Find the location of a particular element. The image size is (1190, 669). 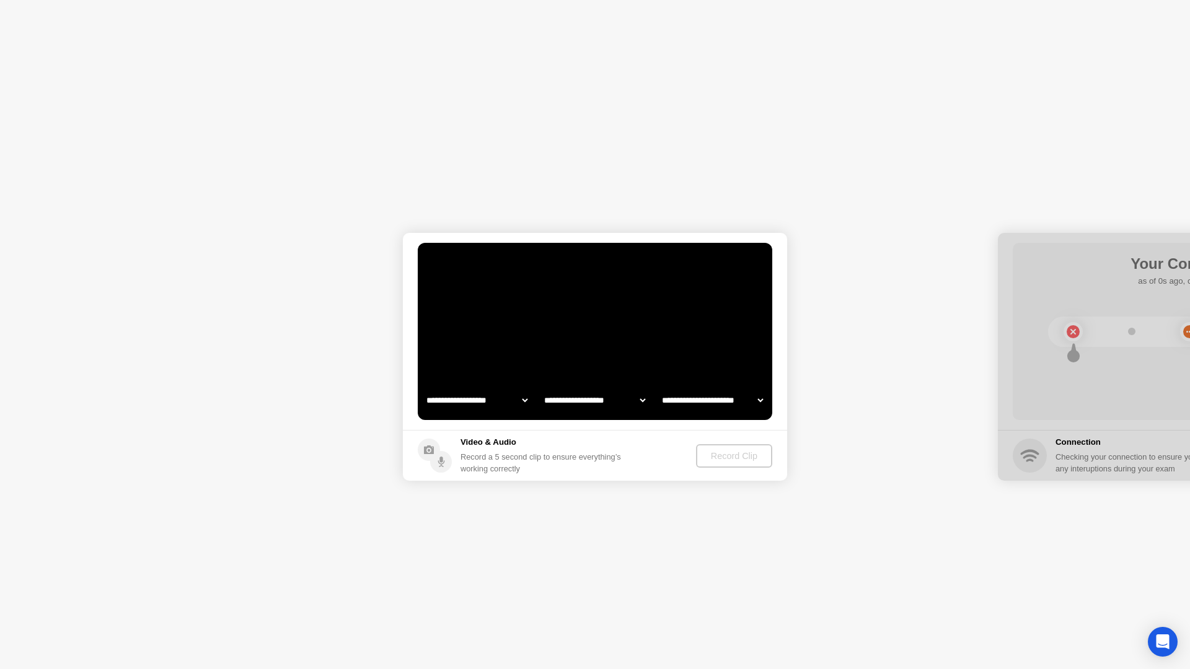

select: Available speakers is located at coordinates (594, 400).